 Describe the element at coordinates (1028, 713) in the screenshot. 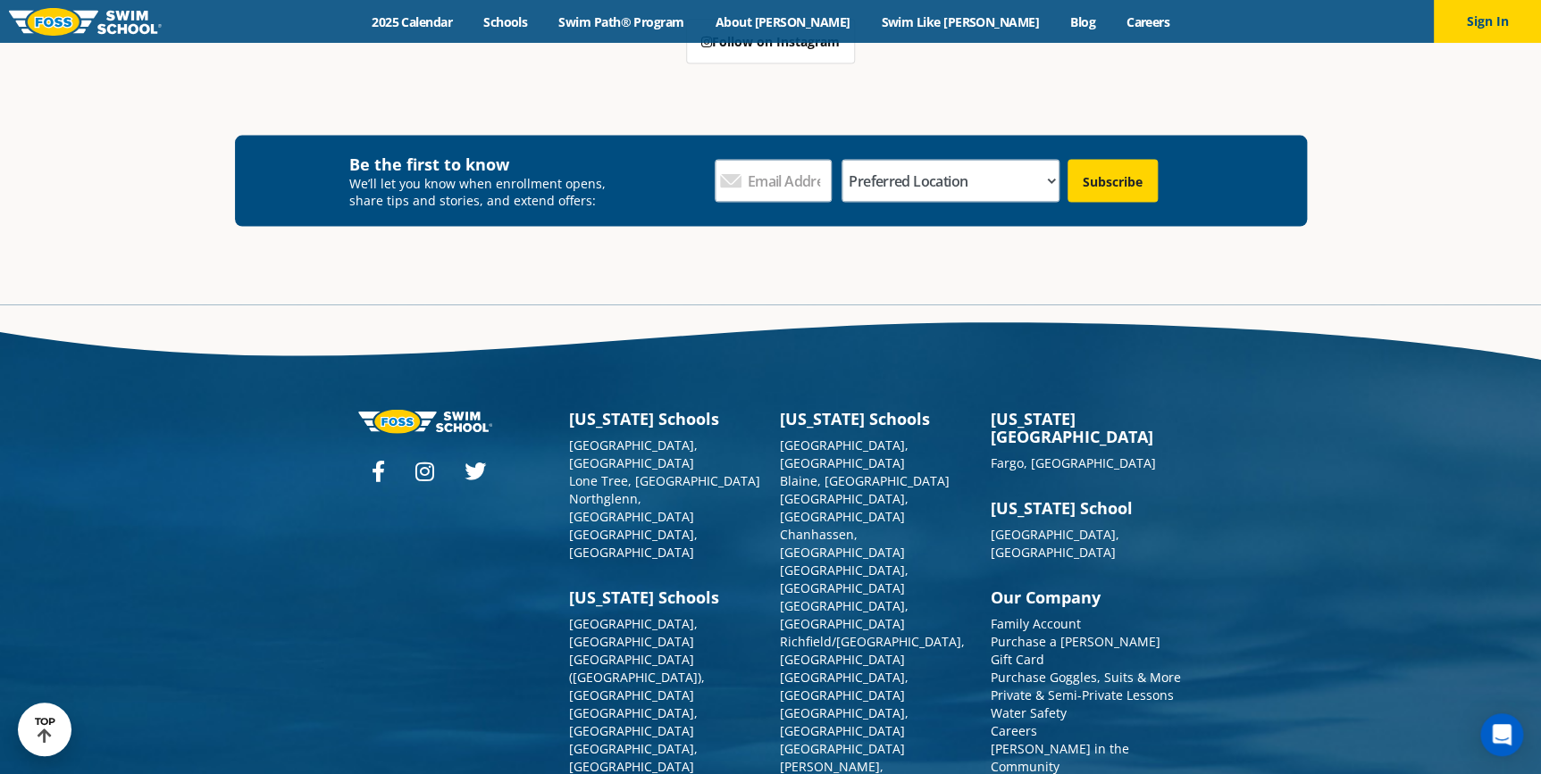

I see `a: Water Safety` at that location.